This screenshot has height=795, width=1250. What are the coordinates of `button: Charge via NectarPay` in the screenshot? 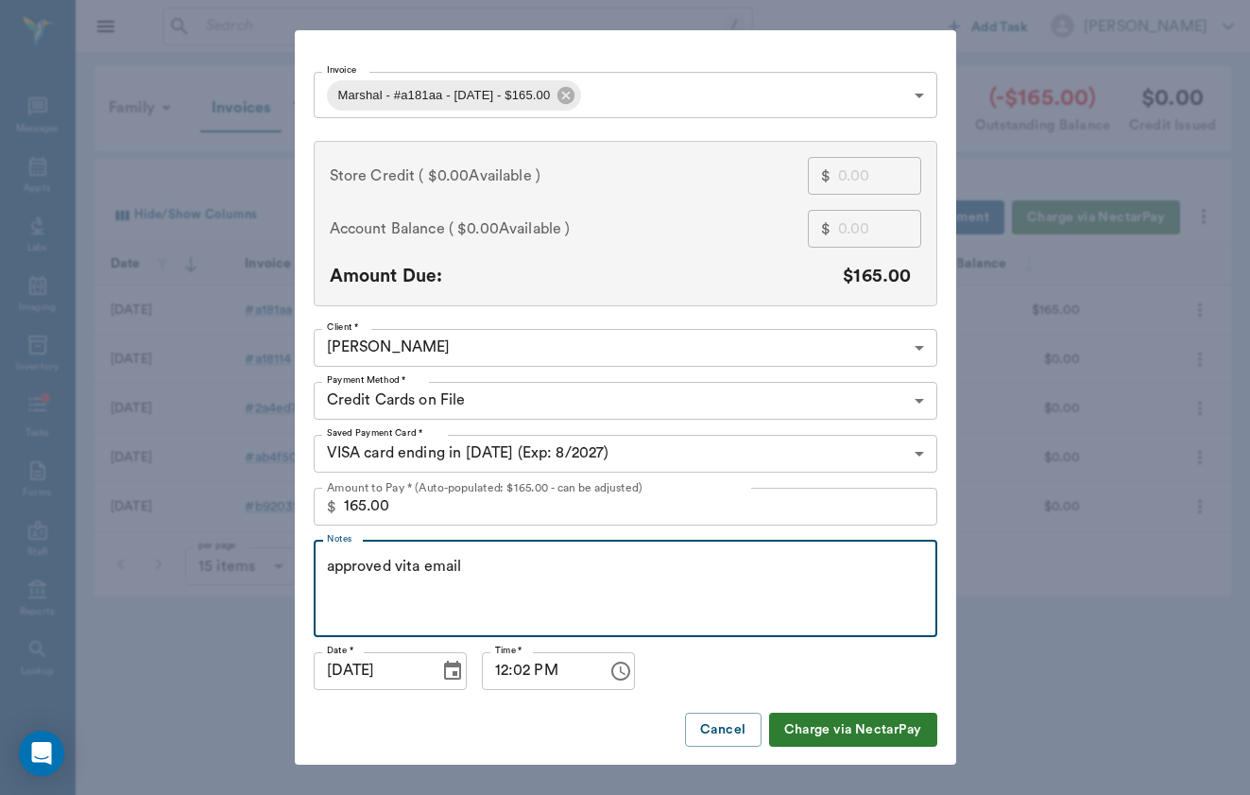 It's located at (853, 730).